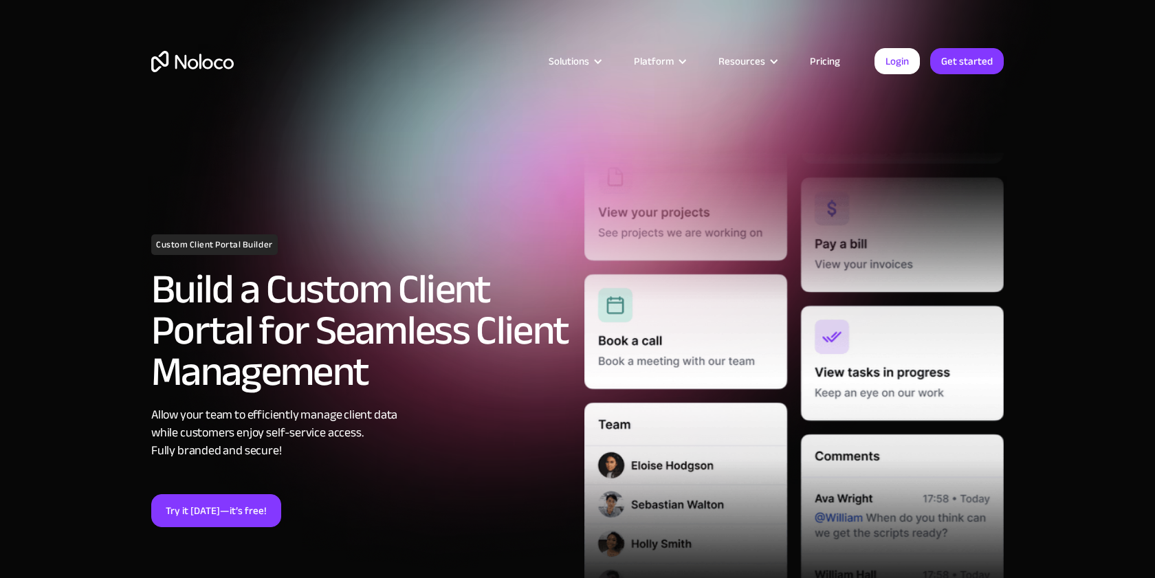 The height and width of the screenshot is (578, 1155). I want to click on a: home, so click(192, 61).